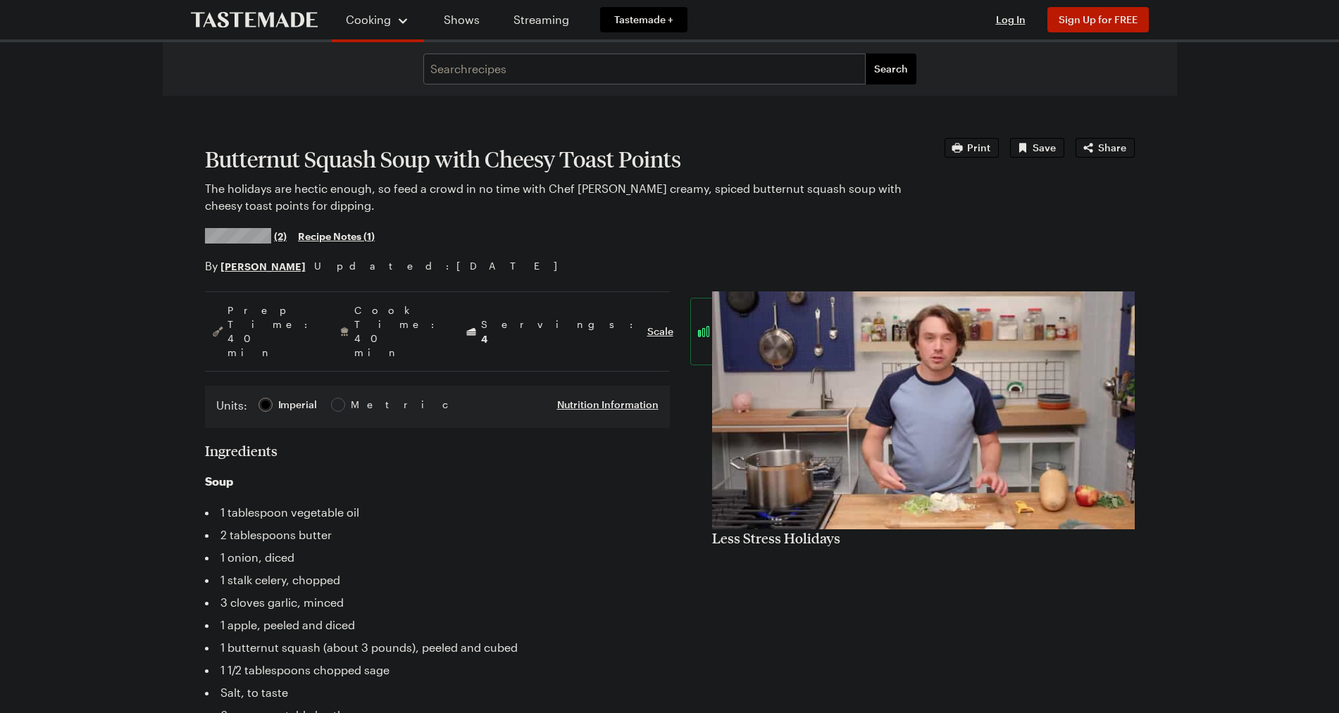 The height and width of the screenshot is (713, 1339). I want to click on label: Units:, so click(232, 406).